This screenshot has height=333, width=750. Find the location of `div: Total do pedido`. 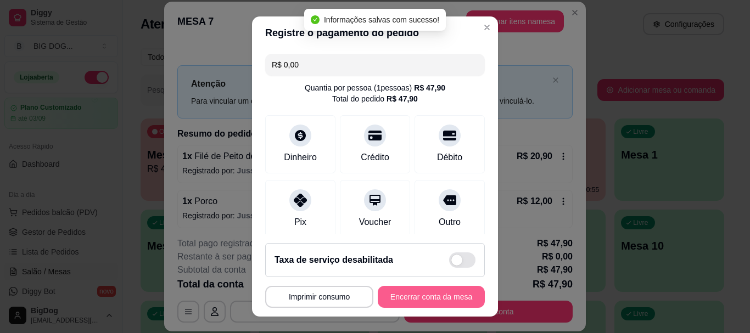

div: Total do pedido is located at coordinates (375, 99).